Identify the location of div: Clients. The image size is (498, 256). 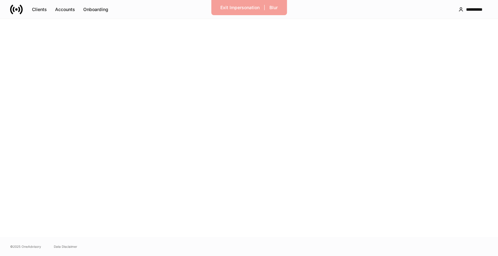
(39, 9).